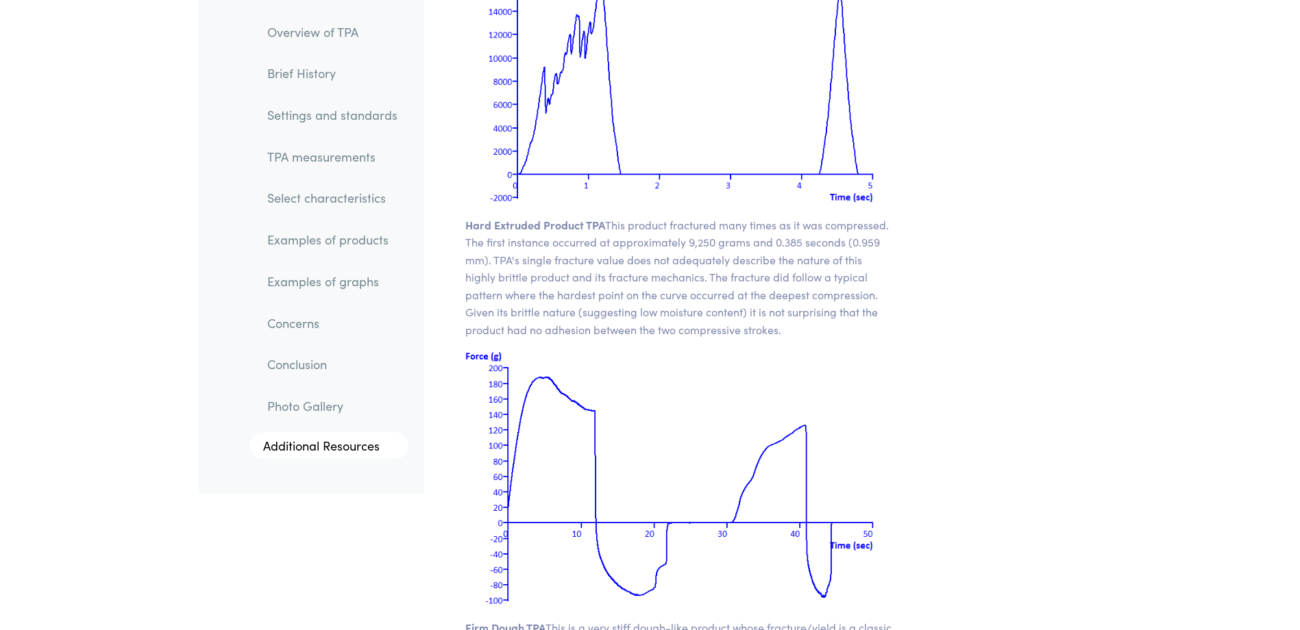 This screenshot has height=630, width=1300. Describe the element at coordinates (329, 446) in the screenshot. I see `a: Additional Resources` at that location.